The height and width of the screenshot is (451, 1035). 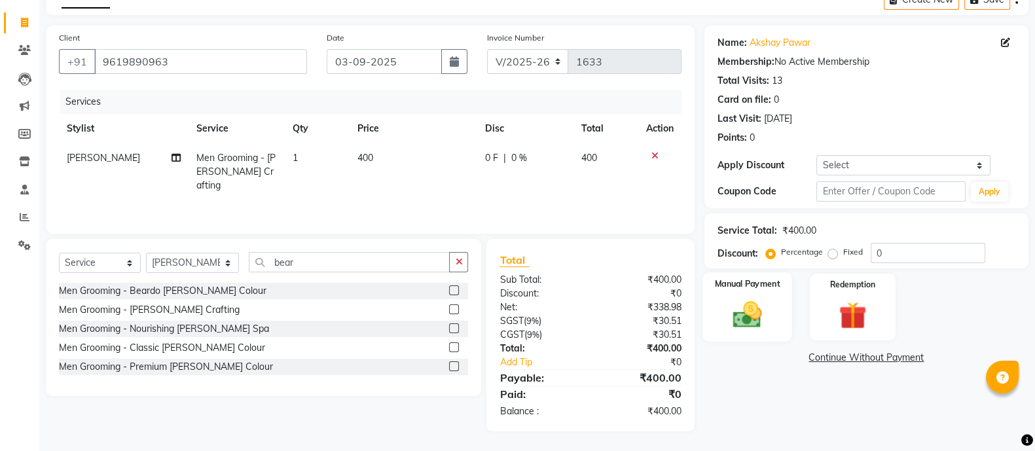 I want to click on div: Card on file:, so click(x=744, y=99).